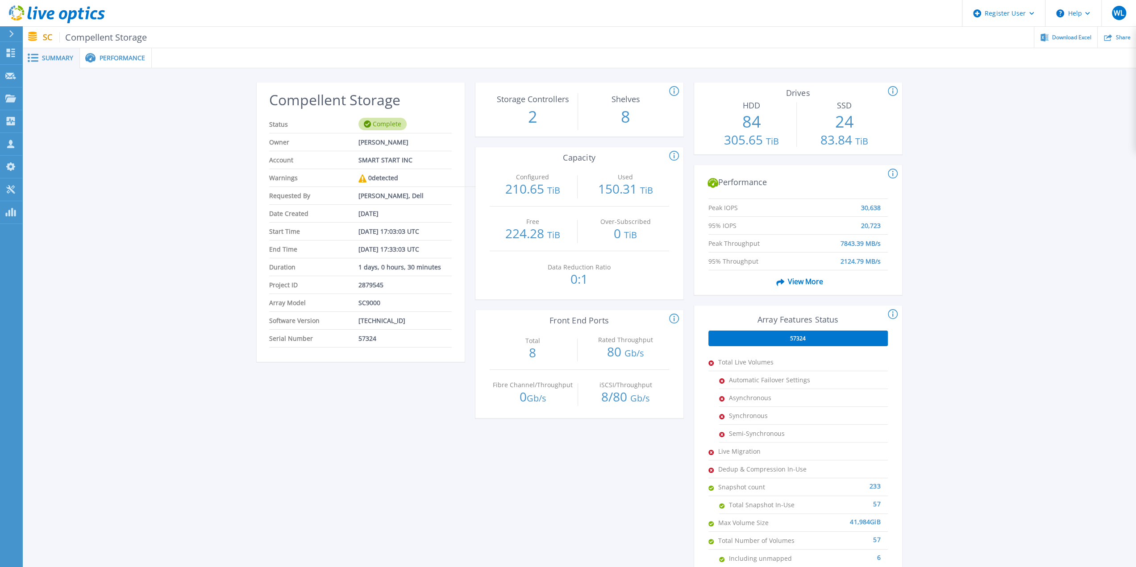 The width and height of the screenshot is (1136, 567). I want to click on span: Status, so click(314, 124).